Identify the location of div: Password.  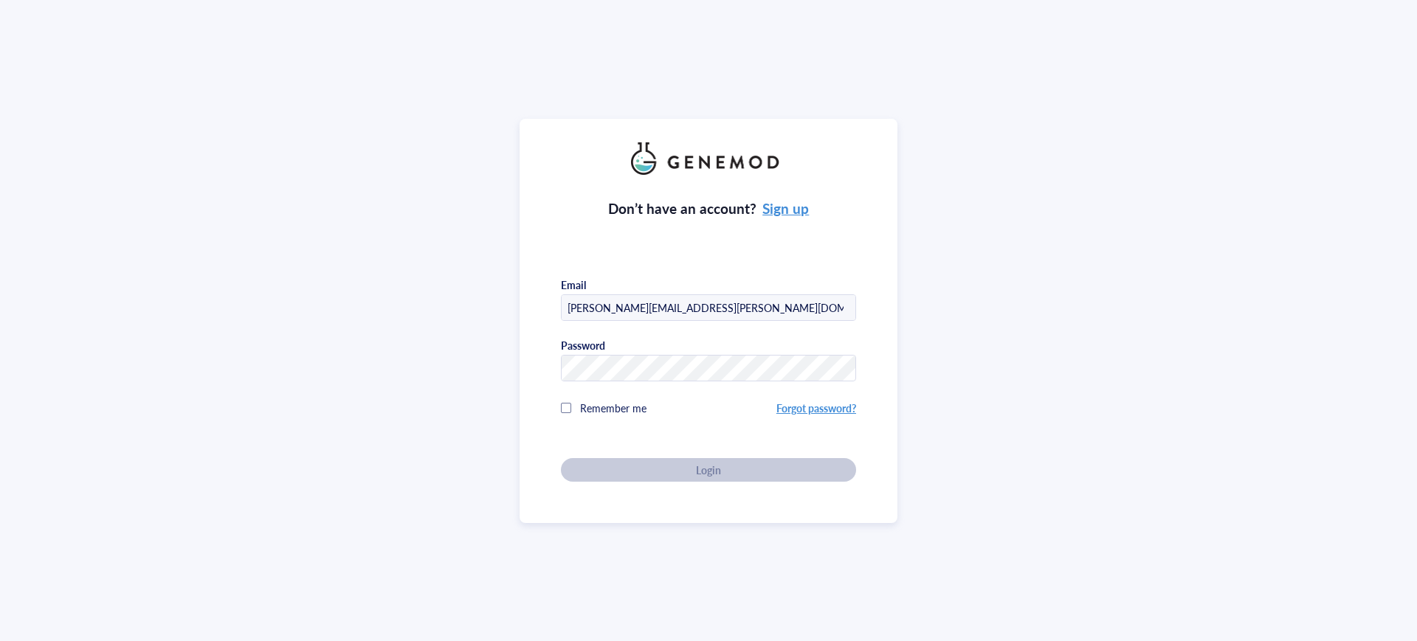
(583, 345).